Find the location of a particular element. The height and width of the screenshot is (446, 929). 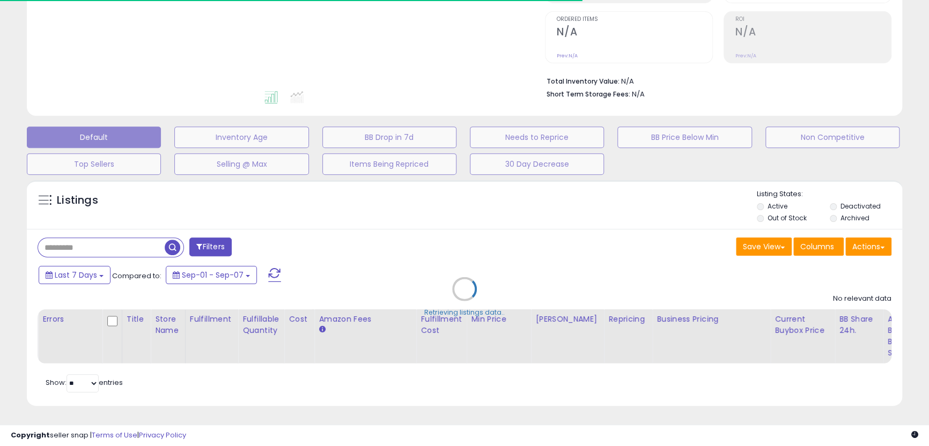

span: ROI is located at coordinates (813, 19).